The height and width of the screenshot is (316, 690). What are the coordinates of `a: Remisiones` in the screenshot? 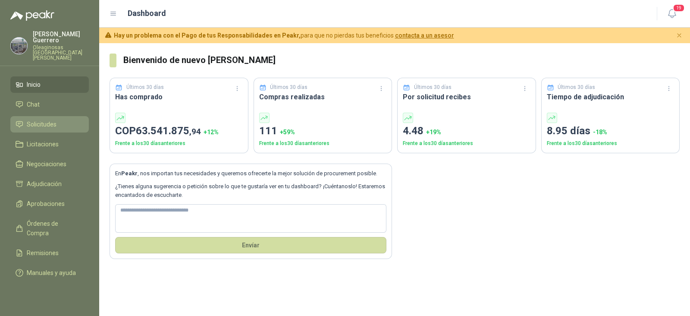 It's located at (50, 253).